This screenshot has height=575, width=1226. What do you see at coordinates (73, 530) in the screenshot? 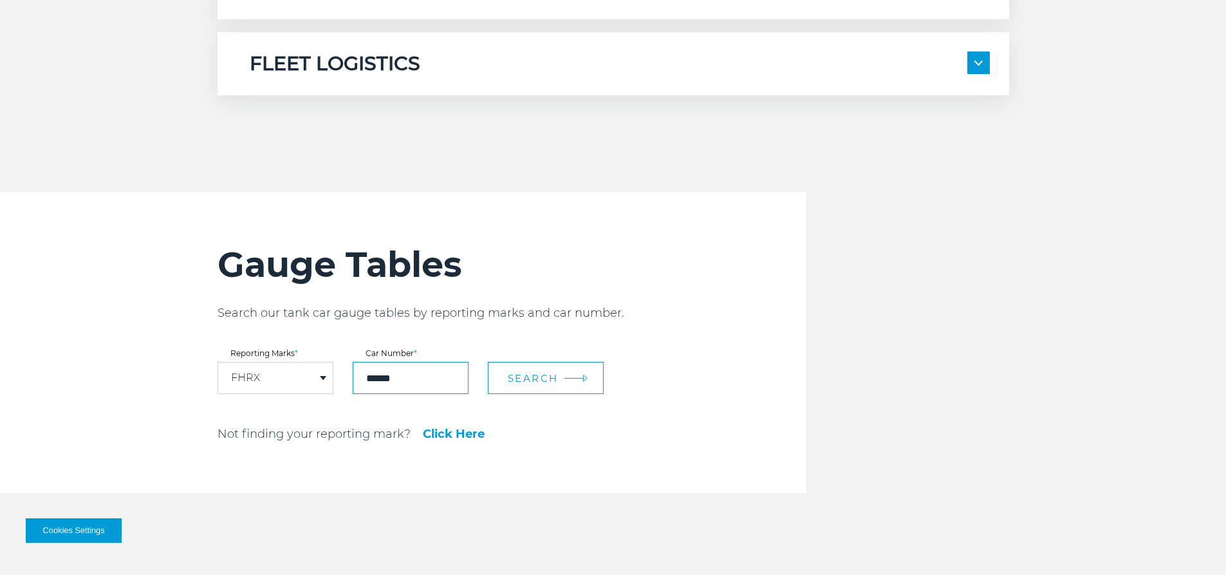
I see `button: Cookies Settings` at bounding box center [73, 530].